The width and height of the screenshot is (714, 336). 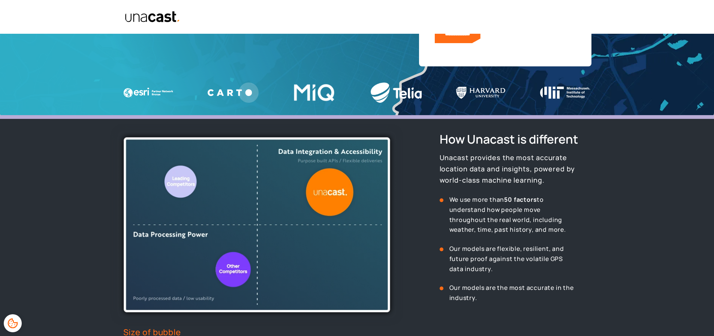 What do you see at coordinates (516, 214) in the screenshot?
I see `p: We use more than to understand how people move throughout the real world, including weather, time...` at bounding box center [516, 214].